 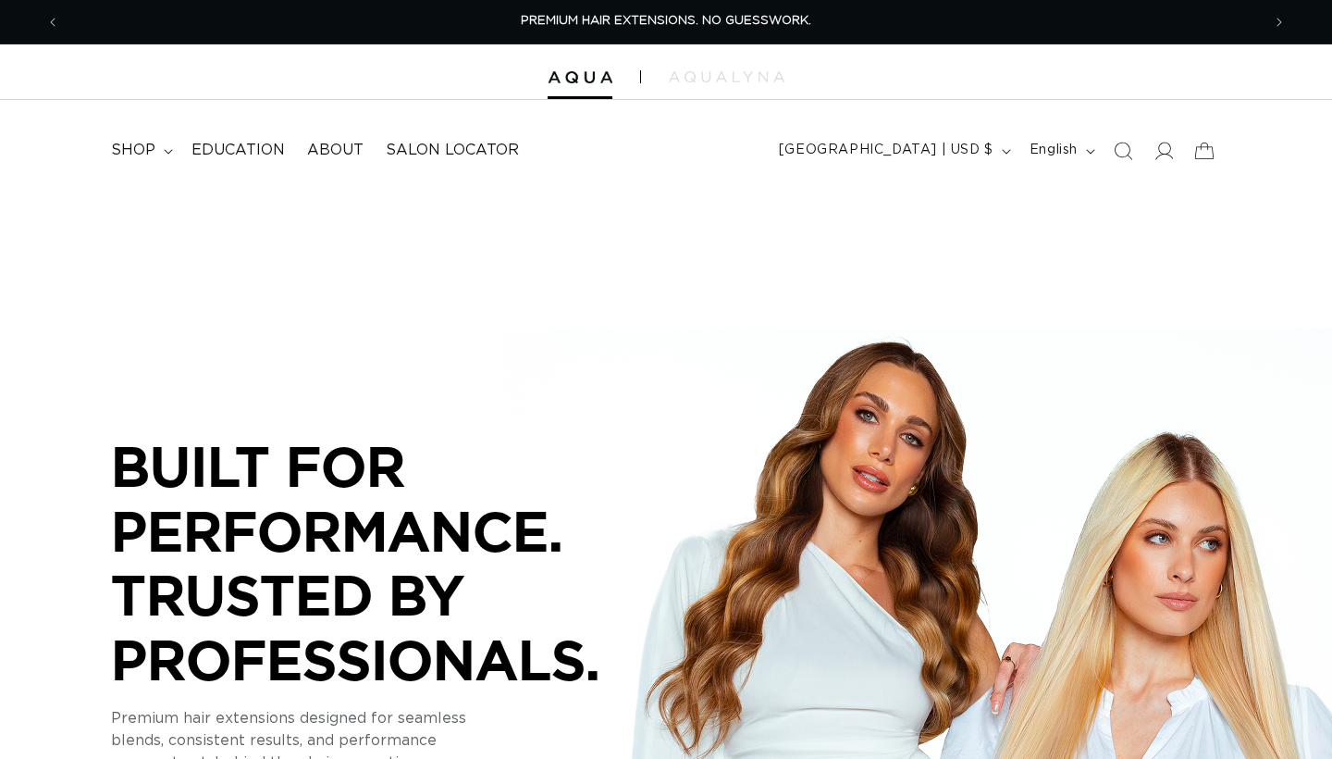 I want to click on button: English, so click(x=1060, y=151).